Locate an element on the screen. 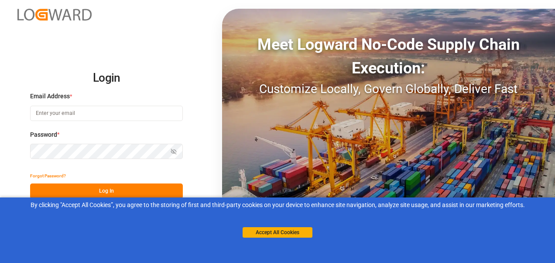 Image resolution: width=555 pixels, height=263 pixels. div: Meet Logward No-Code Supply Chain Execution: is located at coordinates (389, 56).